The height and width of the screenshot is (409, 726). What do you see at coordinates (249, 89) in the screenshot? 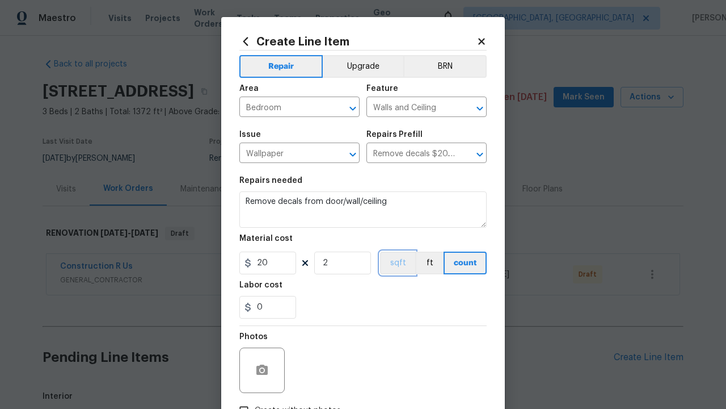
I see `h5: Area` at bounding box center [249, 89].